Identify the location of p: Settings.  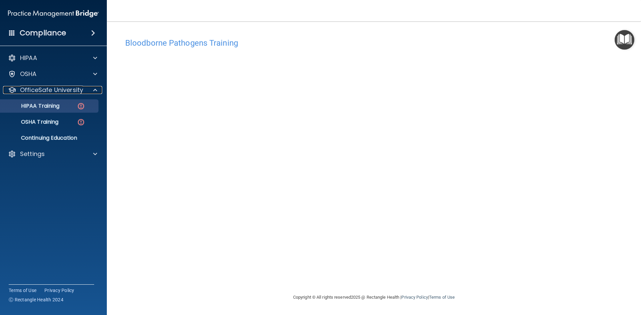
(32, 154).